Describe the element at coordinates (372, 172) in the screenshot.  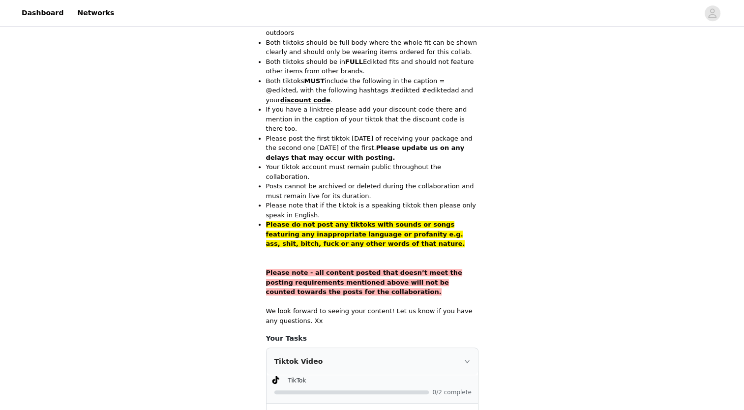
I see `p: Your tiktok account must remain public throughout the collaboration.` at that location.